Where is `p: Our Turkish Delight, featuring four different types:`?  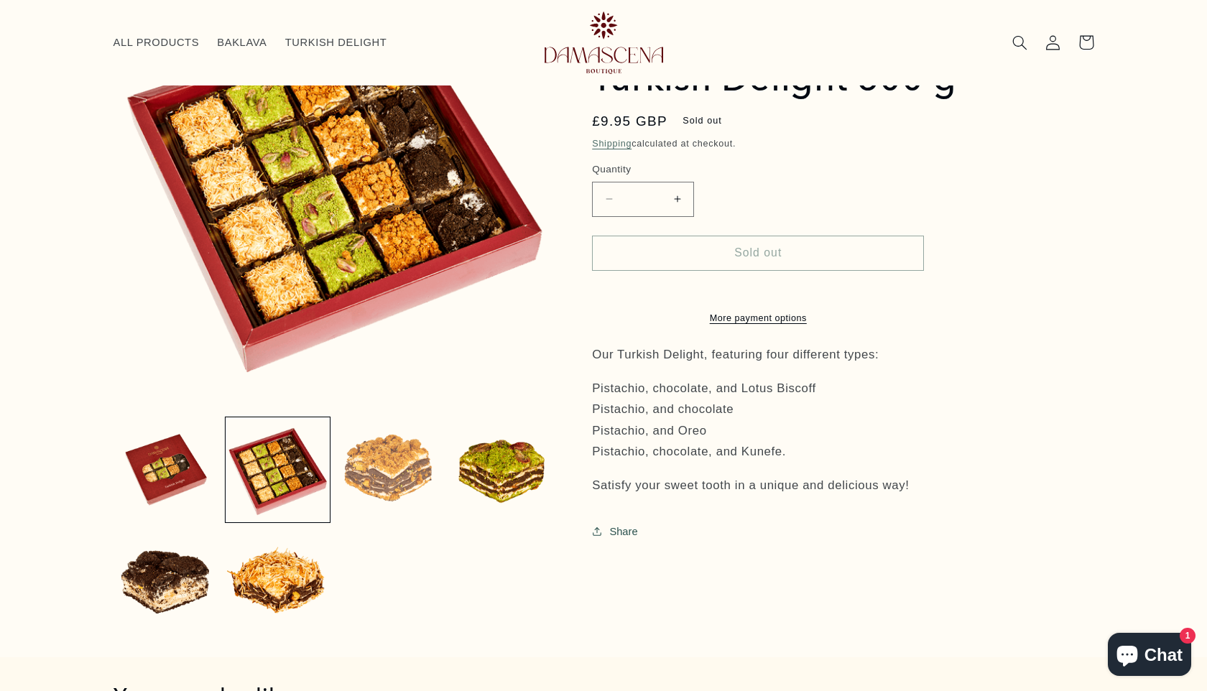 p: Our Turkish Delight, featuring four different types: is located at coordinates (818, 355).